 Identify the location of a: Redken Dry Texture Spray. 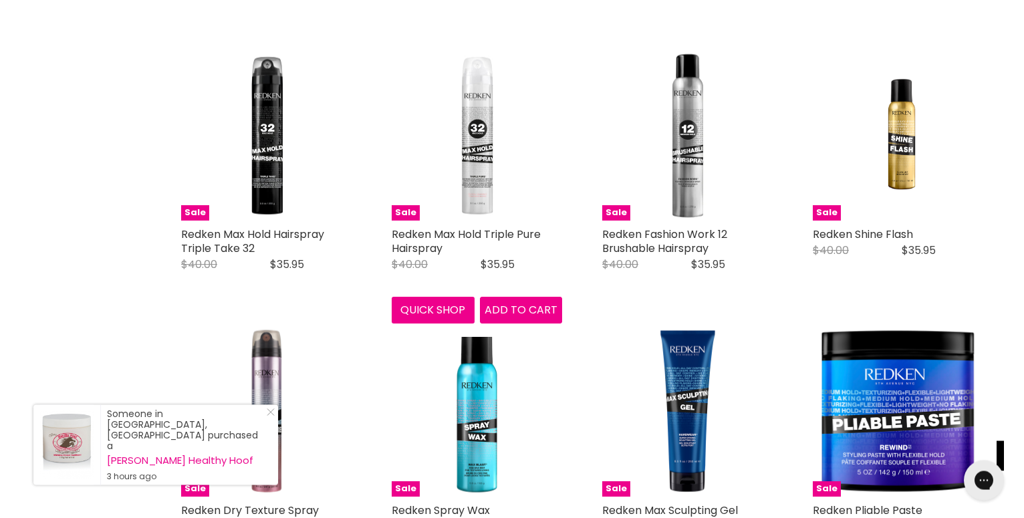
(250, 510).